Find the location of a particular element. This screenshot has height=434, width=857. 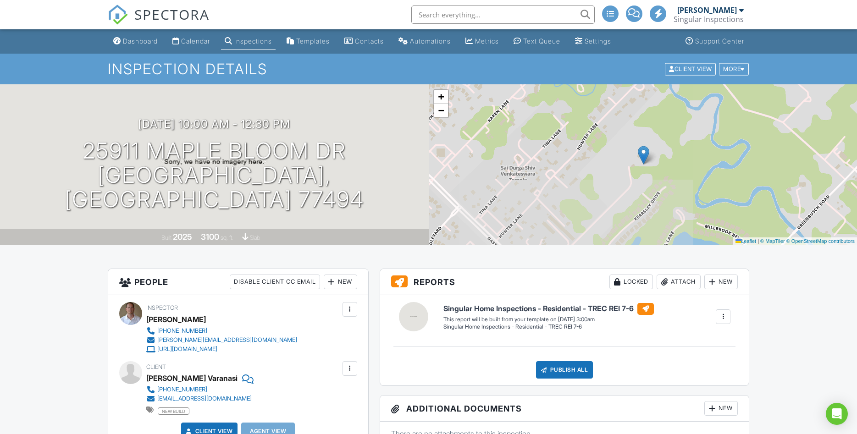

div: Disable Client CC Email is located at coordinates (275, 282).